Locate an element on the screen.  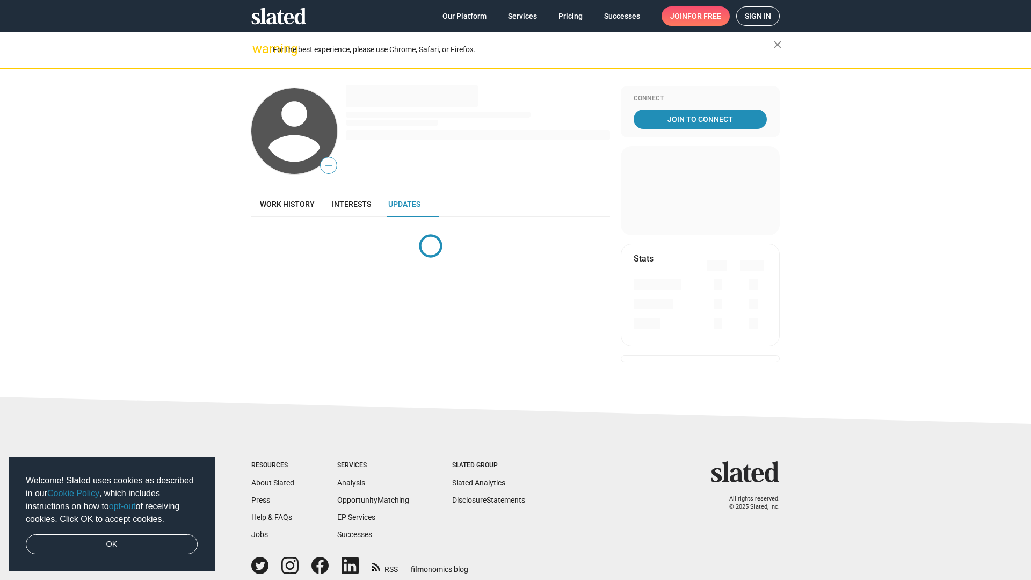
span: Updates is located at coordinates (404, 204).